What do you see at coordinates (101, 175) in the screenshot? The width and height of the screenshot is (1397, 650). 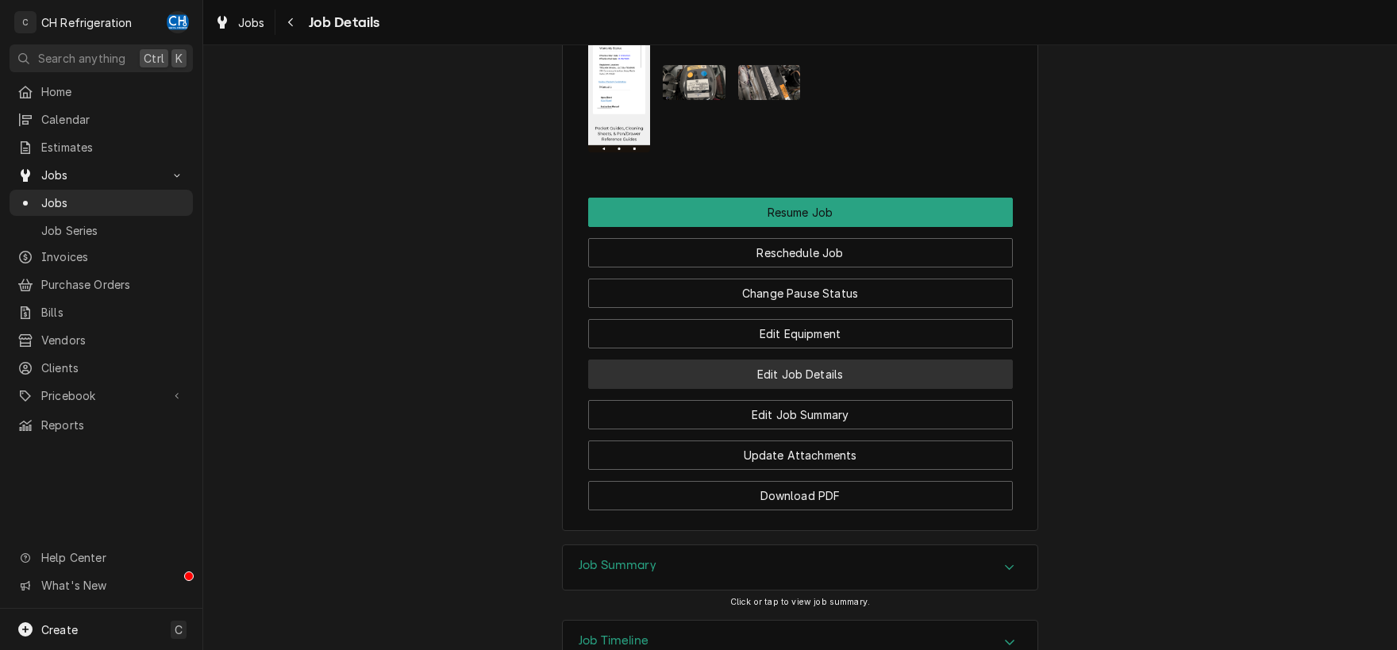 I see `a: Go to Jobs` at bounding box center [101, 175].